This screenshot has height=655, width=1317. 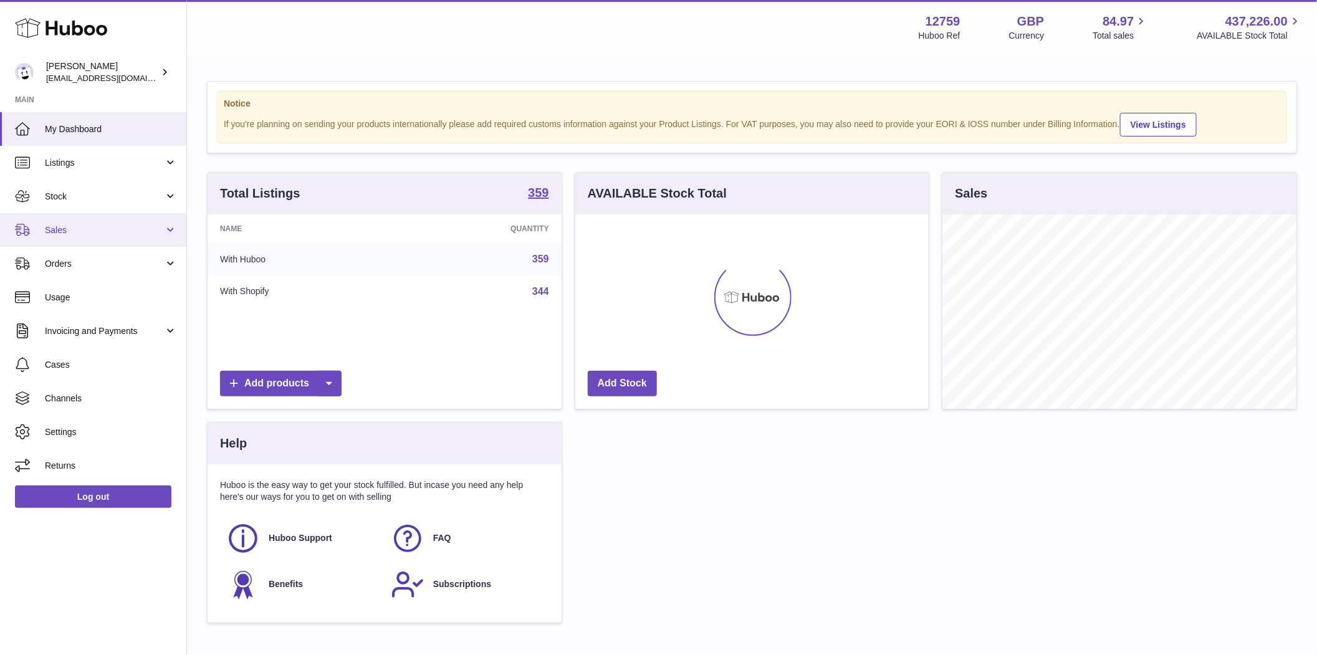 I want to click on span: Cases, so click(x=111, y=365).